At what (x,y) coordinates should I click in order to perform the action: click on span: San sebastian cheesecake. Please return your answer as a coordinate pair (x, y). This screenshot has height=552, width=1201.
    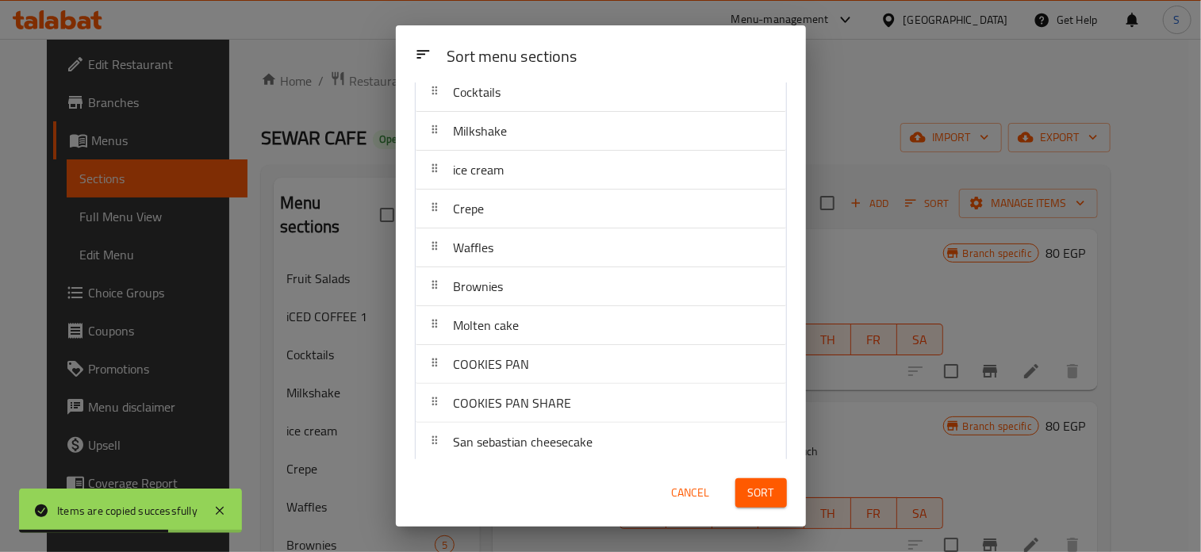
    Looking at the image, I should click on (524, 442).